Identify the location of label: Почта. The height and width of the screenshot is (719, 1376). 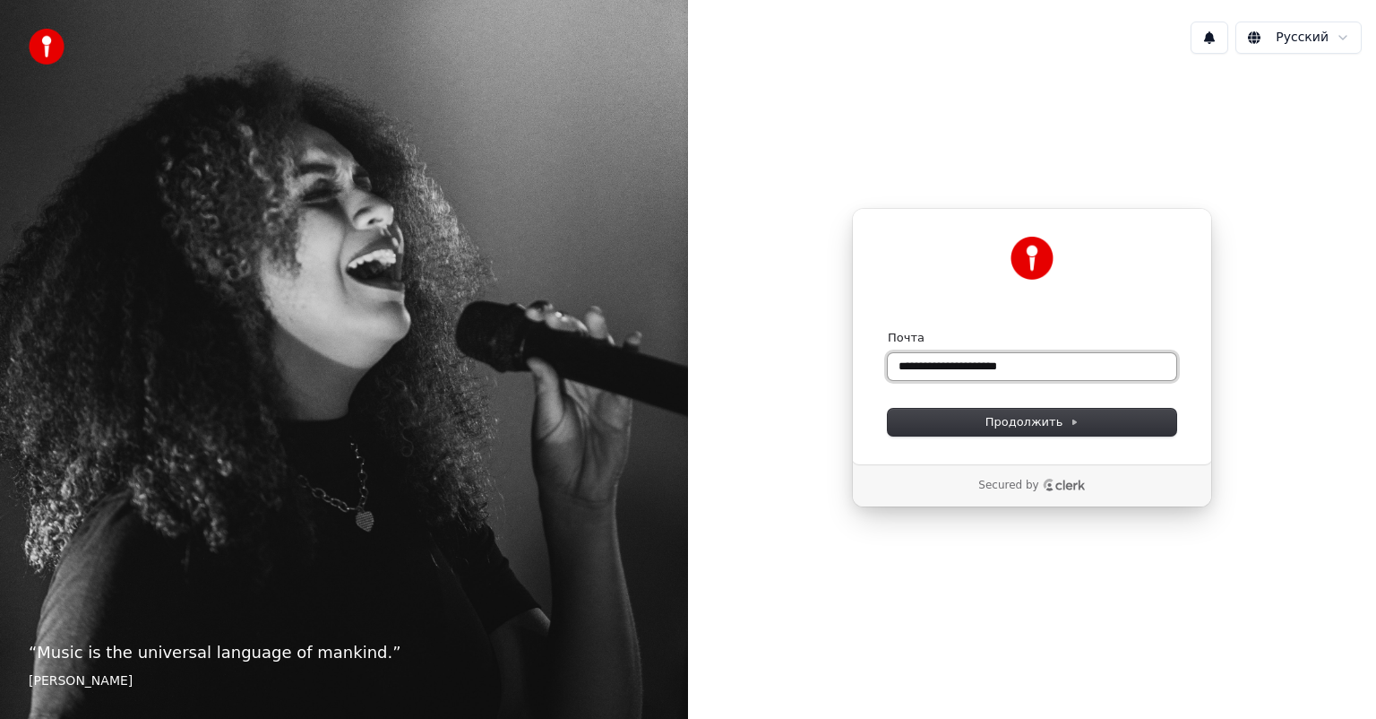
(906, 338).